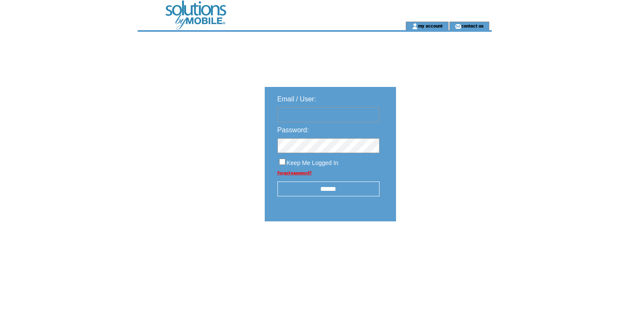 Image resolution: width=629 pixels, height=310 pixels. Describe the element at coordinates (458, 26) in the screenshot. I see `img: contact_us_icon.gif` at that location.